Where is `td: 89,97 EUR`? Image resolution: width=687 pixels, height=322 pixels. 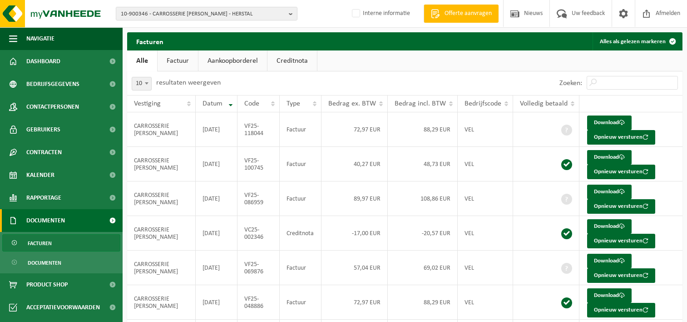 td: 89,97 EUR is located at coordinates (355, 199).